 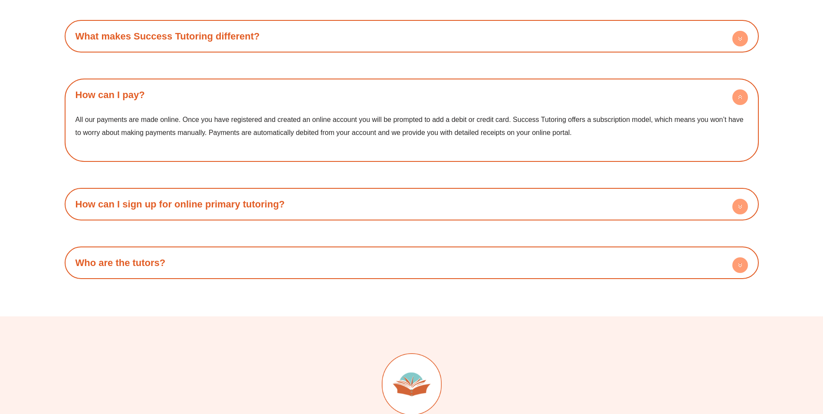 I want to click on a: How can I sign up for online primary tutoring?, so click(x=180, y=204).